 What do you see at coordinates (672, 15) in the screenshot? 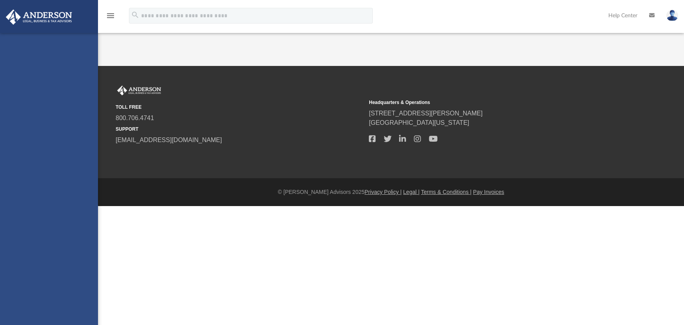
I see `img: User Pic` at bounding box center [672, 15].